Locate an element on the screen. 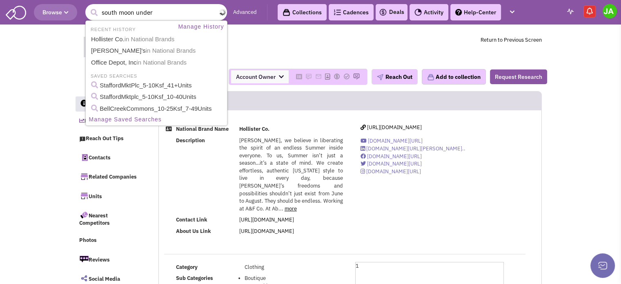 Image resolution: width=621 pixels, height=284 pixels. li: SAVED SEARCHES is located at coordinates (156, 75).